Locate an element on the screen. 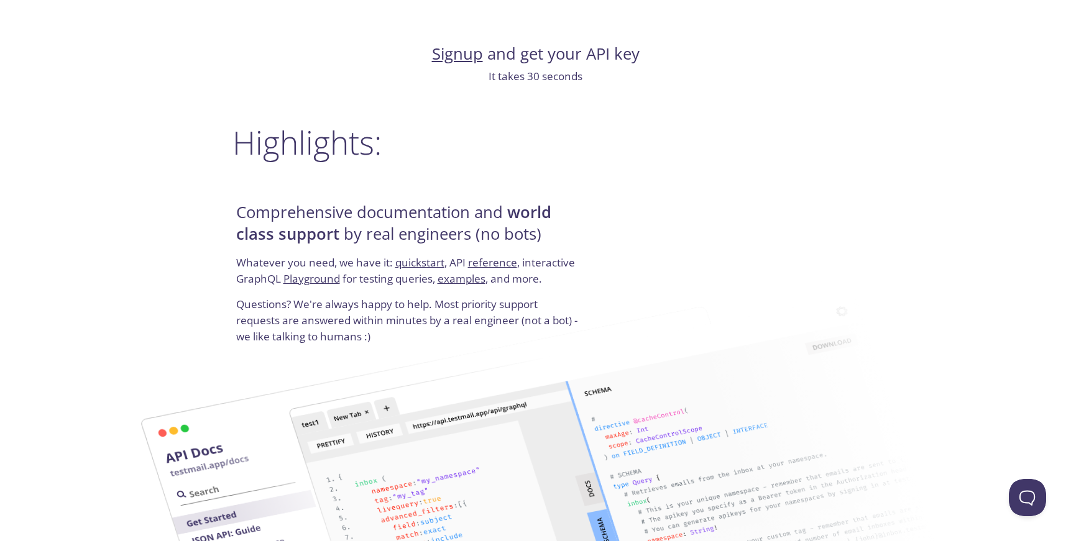 The height and width of the screenshot is (541, 1071). h4: and get your API key is located at coordinates (536, 54).